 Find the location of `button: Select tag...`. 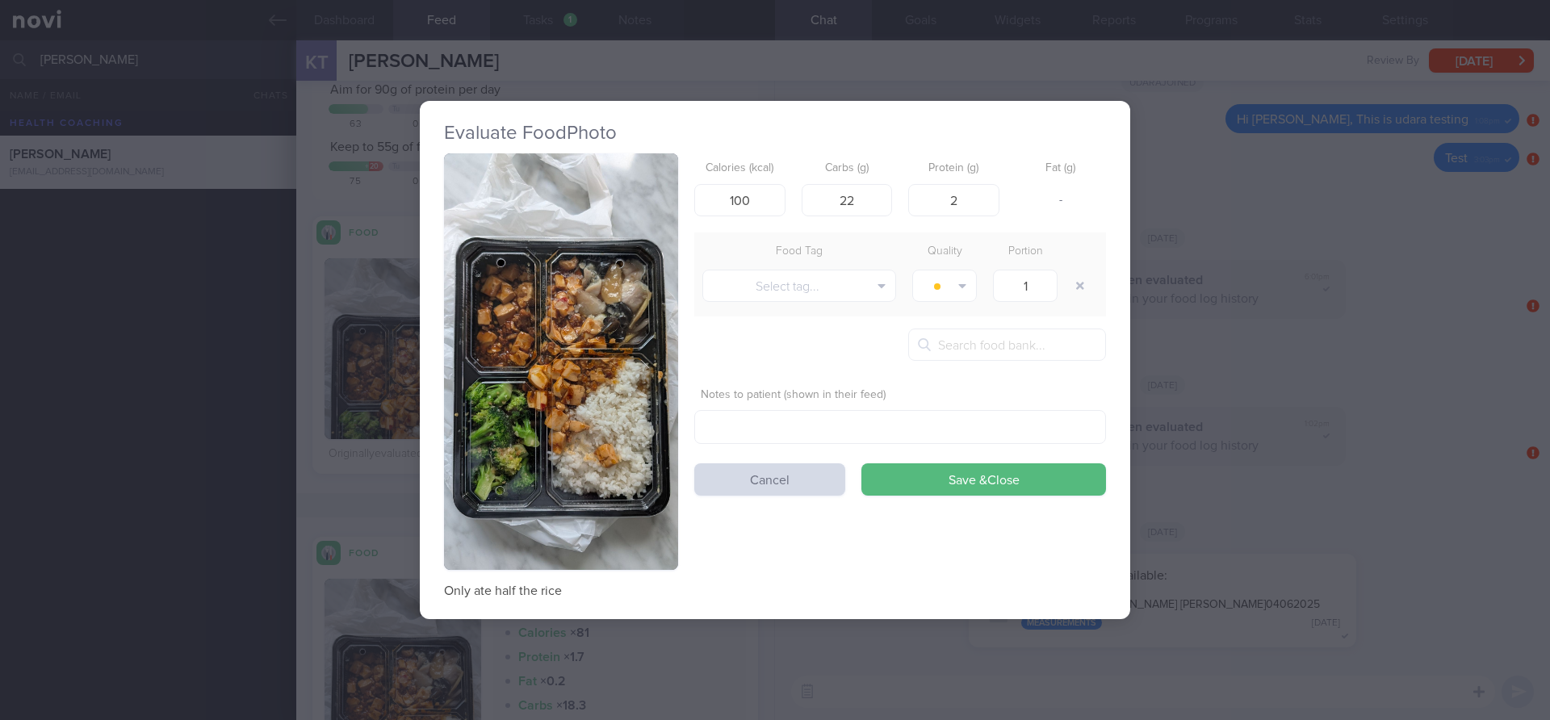

button: Select tag... is located at coordinates (799, 286).